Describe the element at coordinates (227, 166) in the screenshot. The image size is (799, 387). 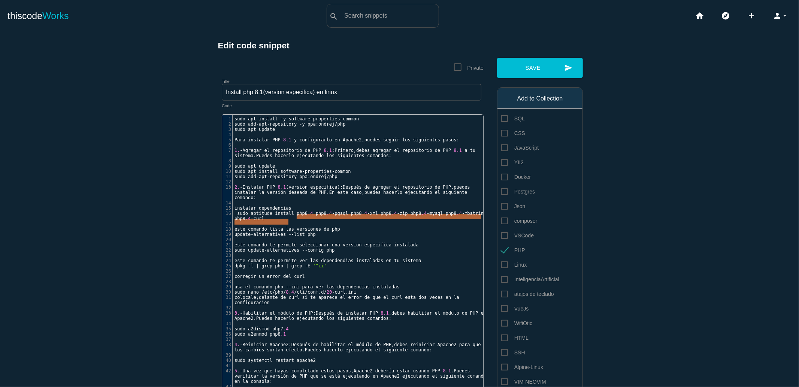
I see `div: 9` at that location.